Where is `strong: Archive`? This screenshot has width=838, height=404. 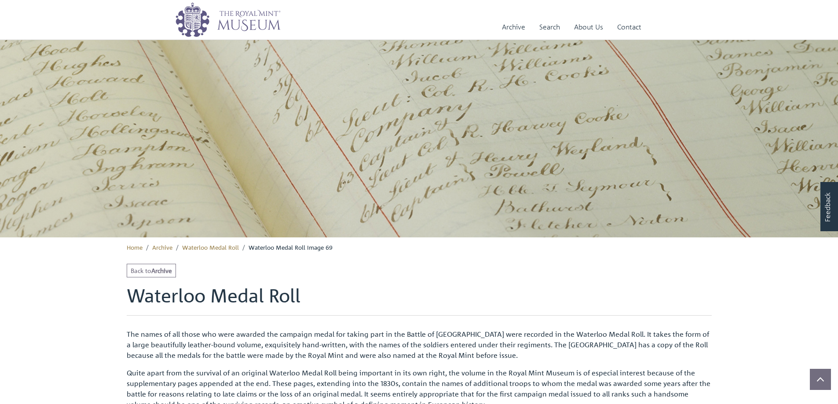
strong: Archive is located at coordinates (161, 270).